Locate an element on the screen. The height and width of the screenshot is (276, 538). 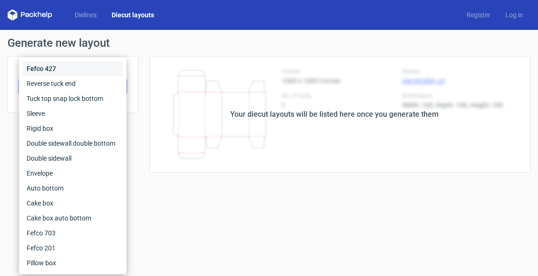
div: Rigid box is located at coordinates (73, 128).